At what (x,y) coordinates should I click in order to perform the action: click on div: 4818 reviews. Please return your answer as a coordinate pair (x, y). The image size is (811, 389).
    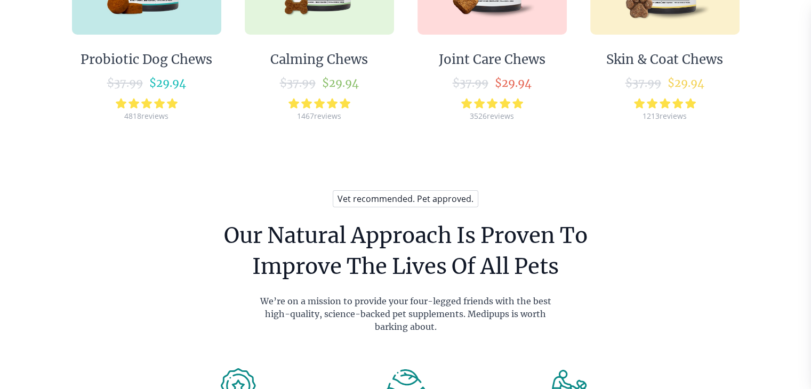
    Looking at the image, I should click on (146, 116).